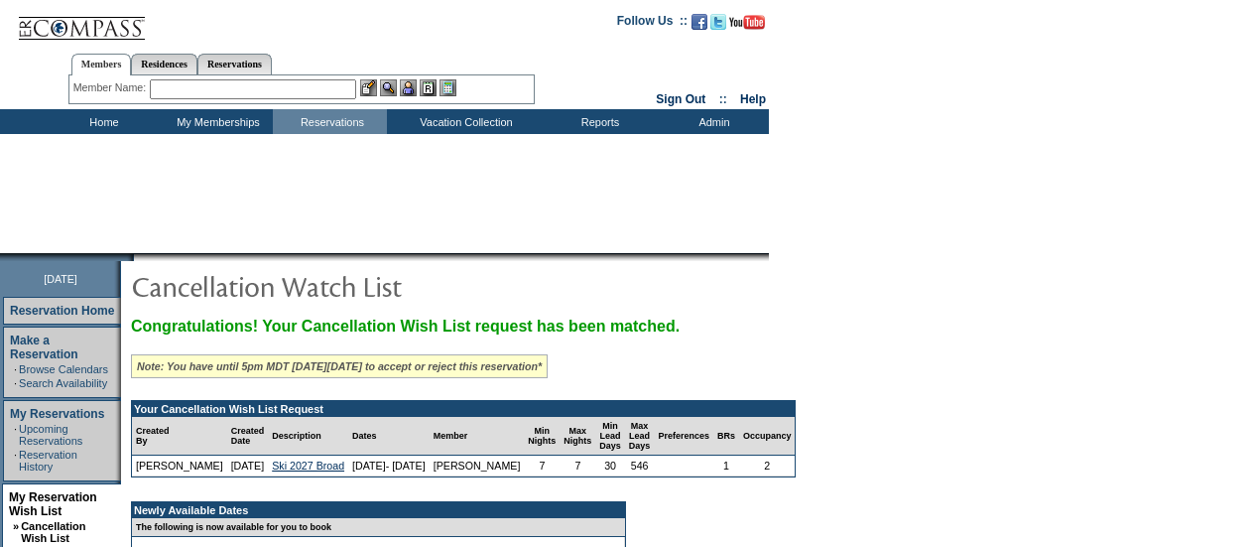  What do you see at coordinates (747, 22) in the screenshot?
I see `img: Subscribe to our YouTube Channel` at bounding box center [747, 22].